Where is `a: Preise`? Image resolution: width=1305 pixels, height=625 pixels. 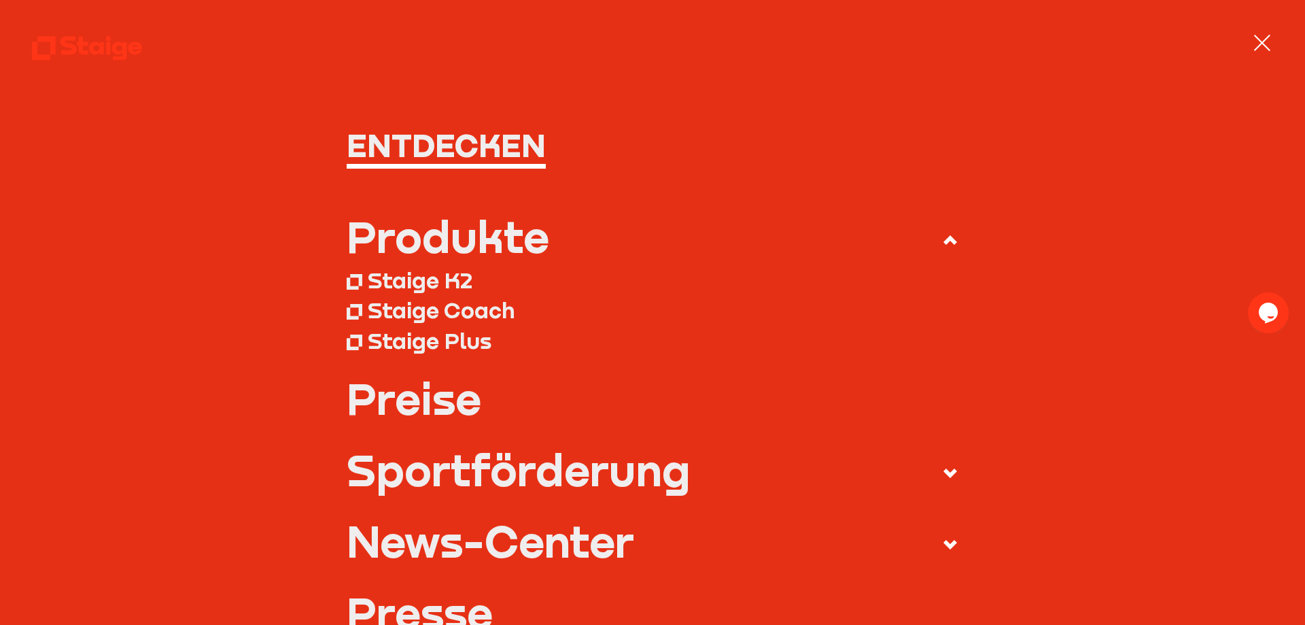 a: Preise is located at coordinates (652, 398).